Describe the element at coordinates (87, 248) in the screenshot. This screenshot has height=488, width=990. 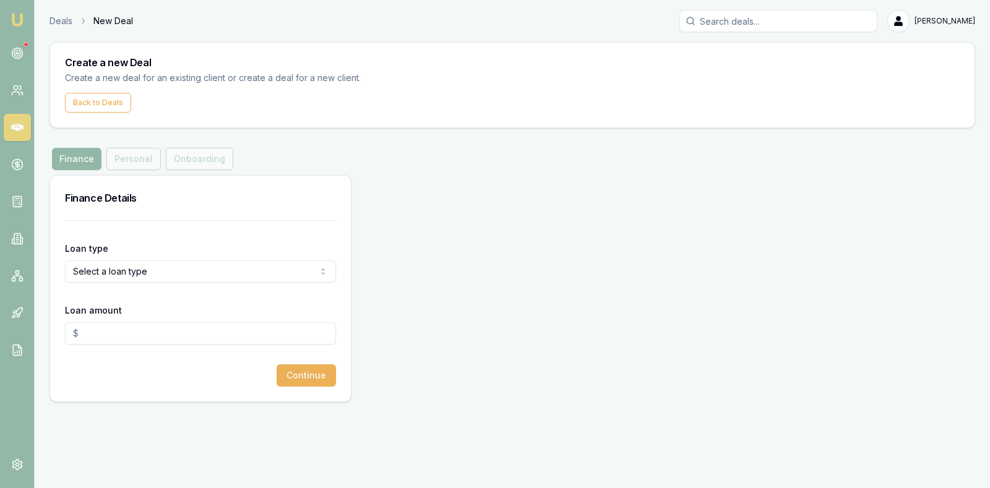
I see `label: Loan type` at that location.